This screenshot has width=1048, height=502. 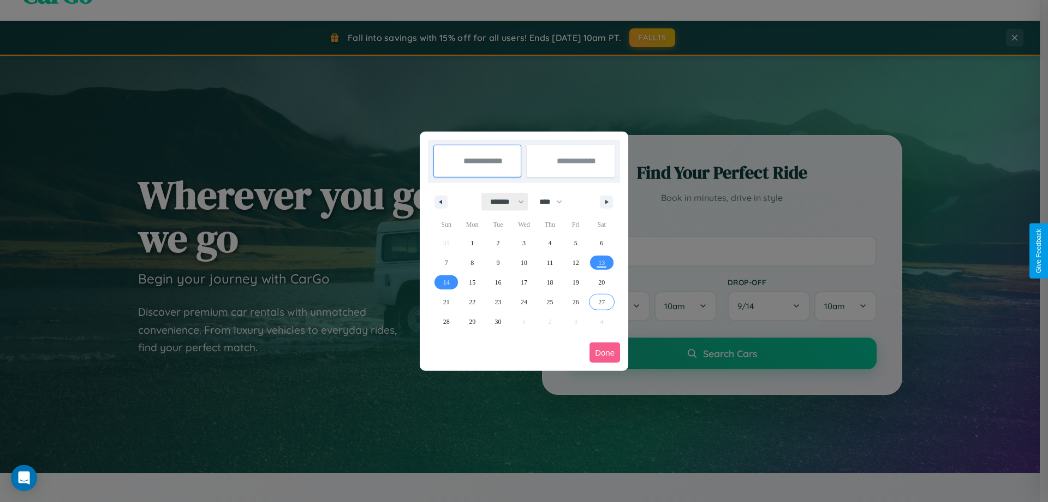 What do you see at coordinates (575, 302) in the screenshot?
I see `button: 26` at bounding box center [575, 302].